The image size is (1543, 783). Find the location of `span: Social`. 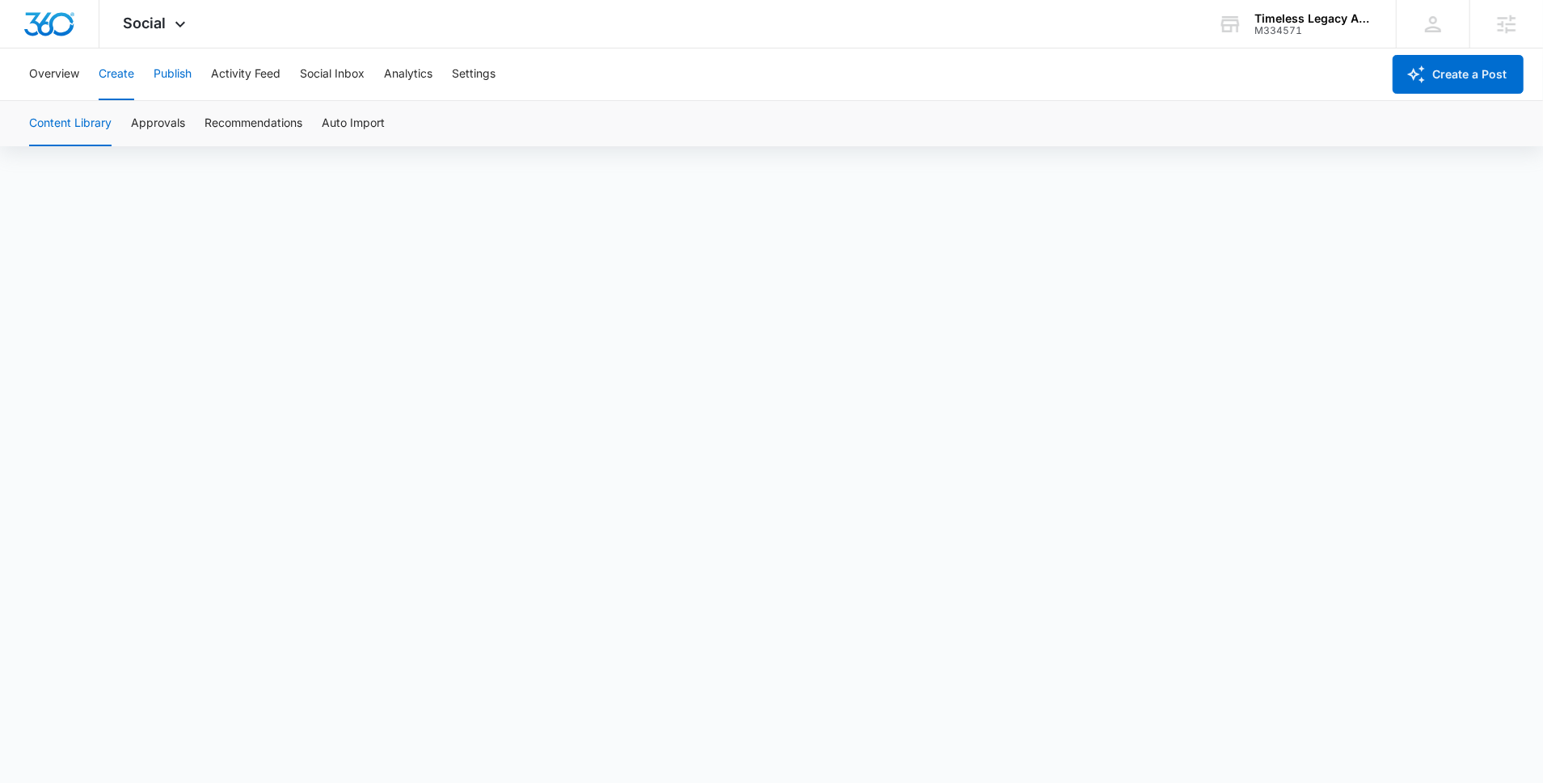

span: Social is located at coordinates (145, 23).